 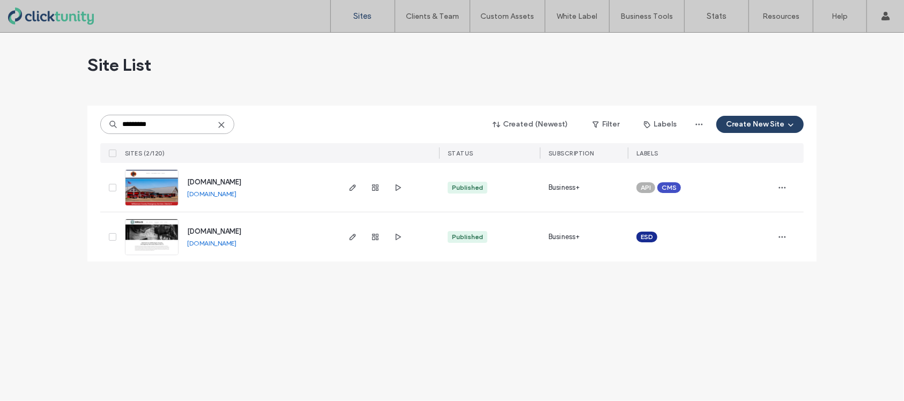 I want to click on label: Stats, so click(x=717, y=16).